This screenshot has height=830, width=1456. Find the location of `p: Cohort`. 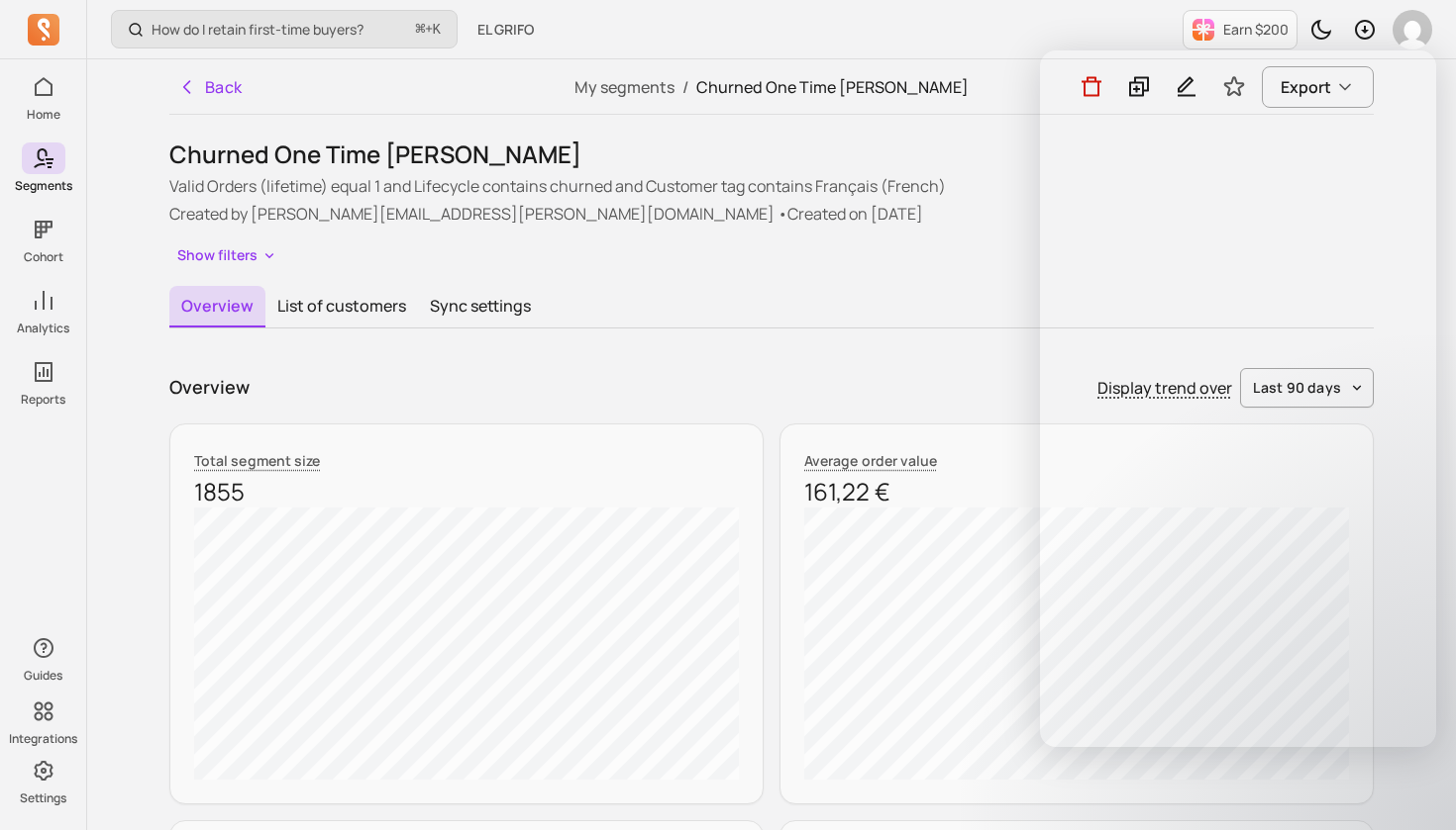

p: Cohort is located at coordinates (44, 257).